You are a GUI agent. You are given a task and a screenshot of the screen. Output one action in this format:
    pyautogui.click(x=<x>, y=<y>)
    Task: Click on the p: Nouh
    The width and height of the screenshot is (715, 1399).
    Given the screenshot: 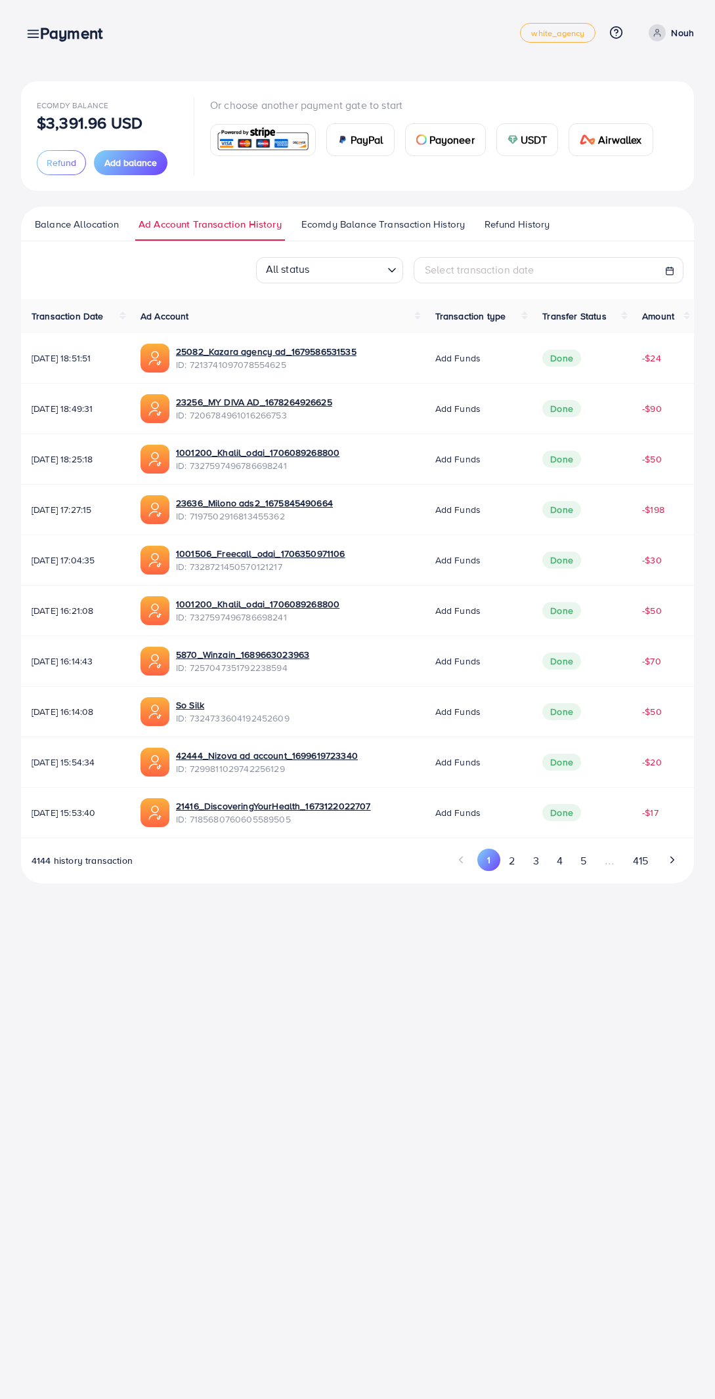 What is the action you would take?
    pyautogui.click(x=682, y=33)
    